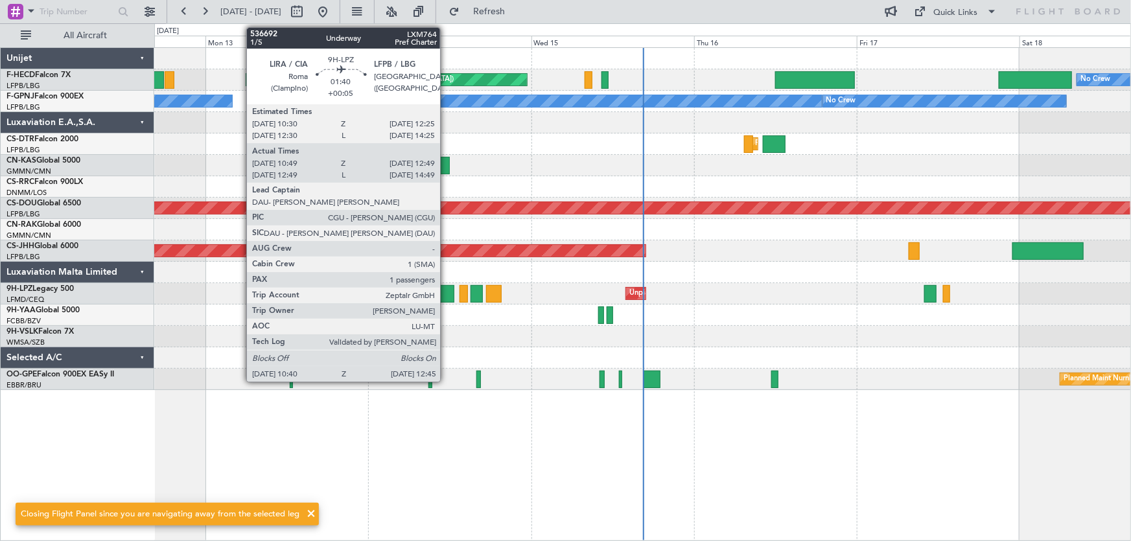 This screenshot has width=1131, height=541. I want to click on span: OO-GPE, so click(21, 375).